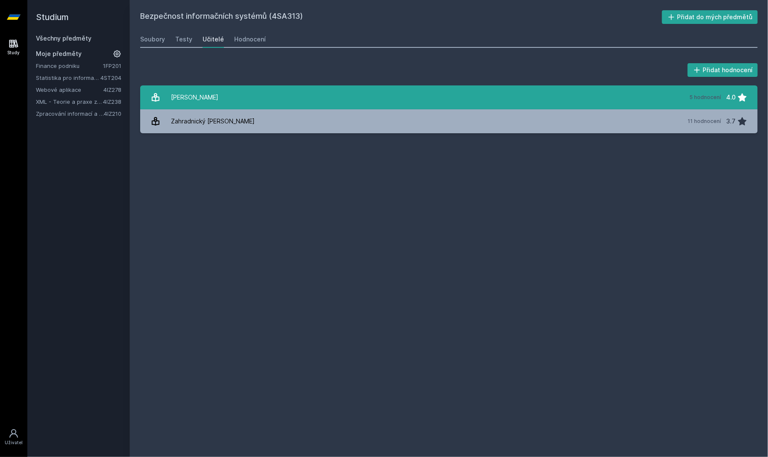 This screenshot has width=768, height=457. I want to click on div: Testy, so click(184, 39).